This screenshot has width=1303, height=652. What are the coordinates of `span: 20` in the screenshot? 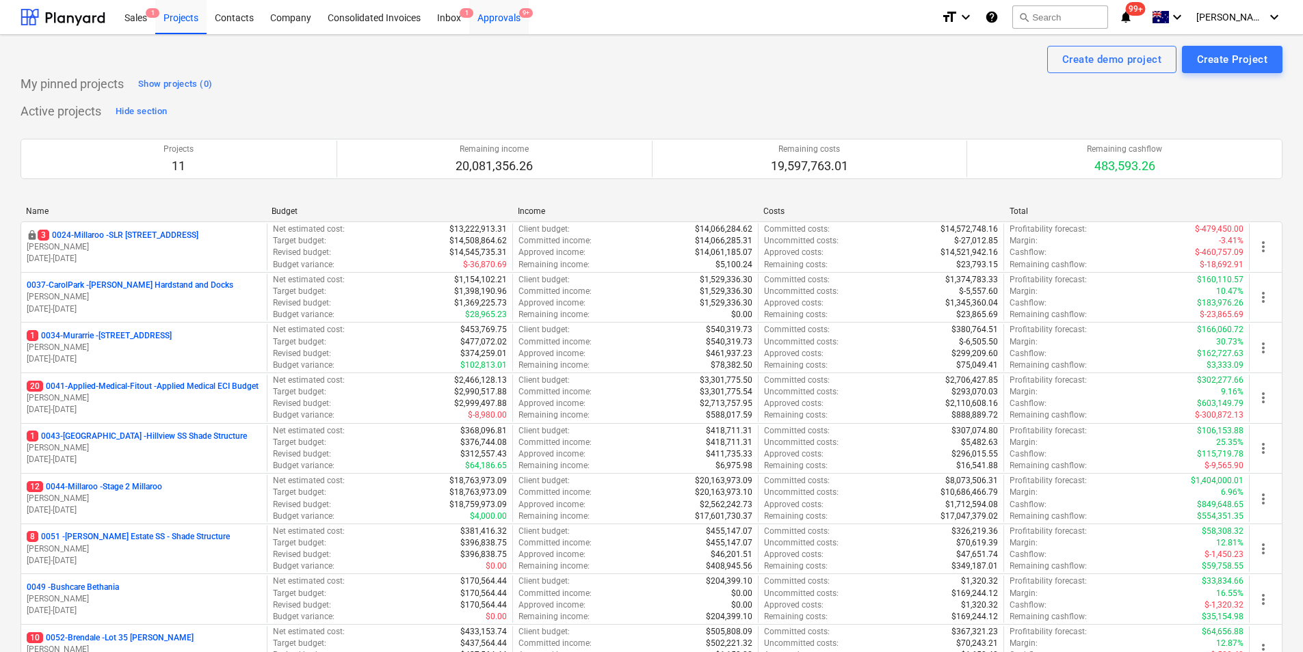 It's located at (35, 386).